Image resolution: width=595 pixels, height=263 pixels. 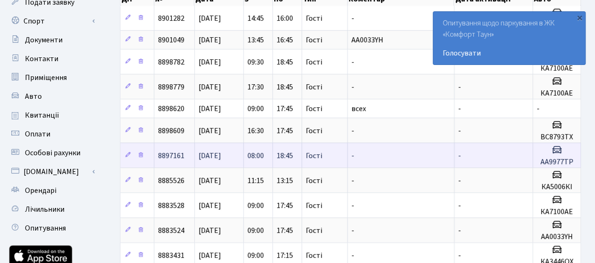 What do you see at coordinates (255, 18) in the screenshot?
I see `span: 14:45` at bounding box center [255, 18].